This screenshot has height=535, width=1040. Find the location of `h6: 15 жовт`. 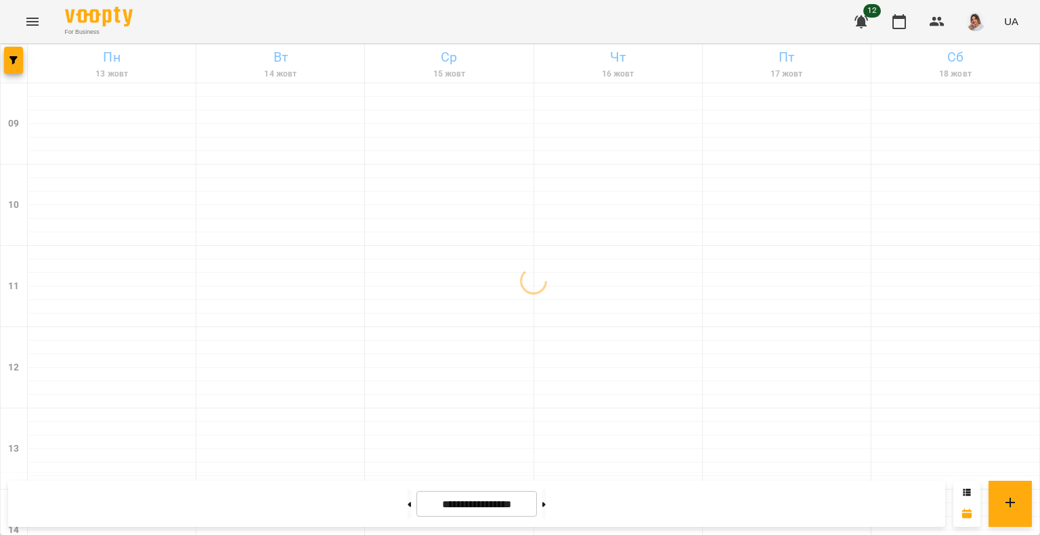

h6: 15 жовт is located at coordinates (449, 74).